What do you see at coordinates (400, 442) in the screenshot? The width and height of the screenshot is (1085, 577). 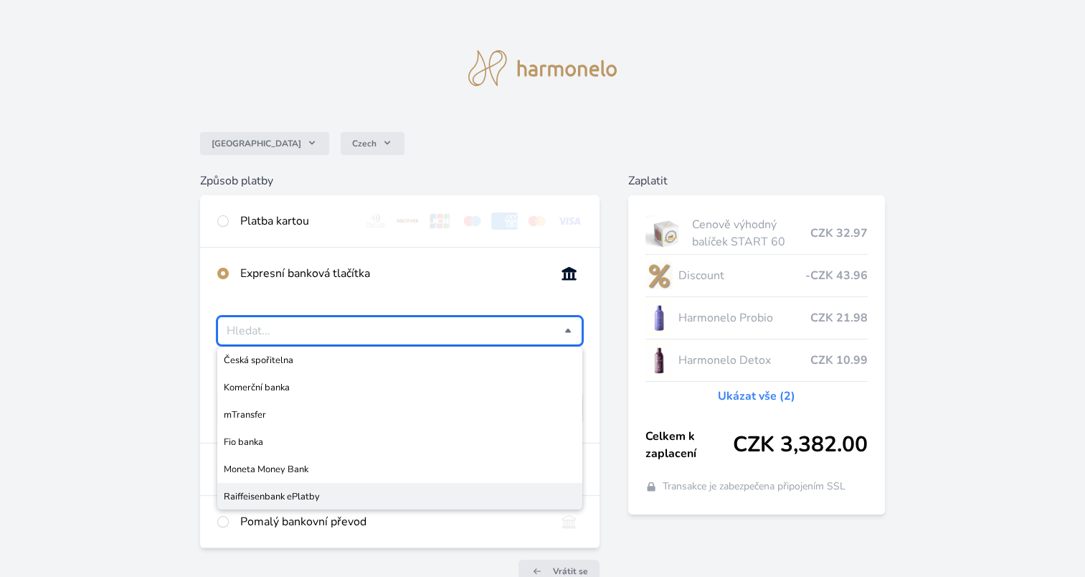 I see `span: Fio banka` at bounding box center [400, 442].